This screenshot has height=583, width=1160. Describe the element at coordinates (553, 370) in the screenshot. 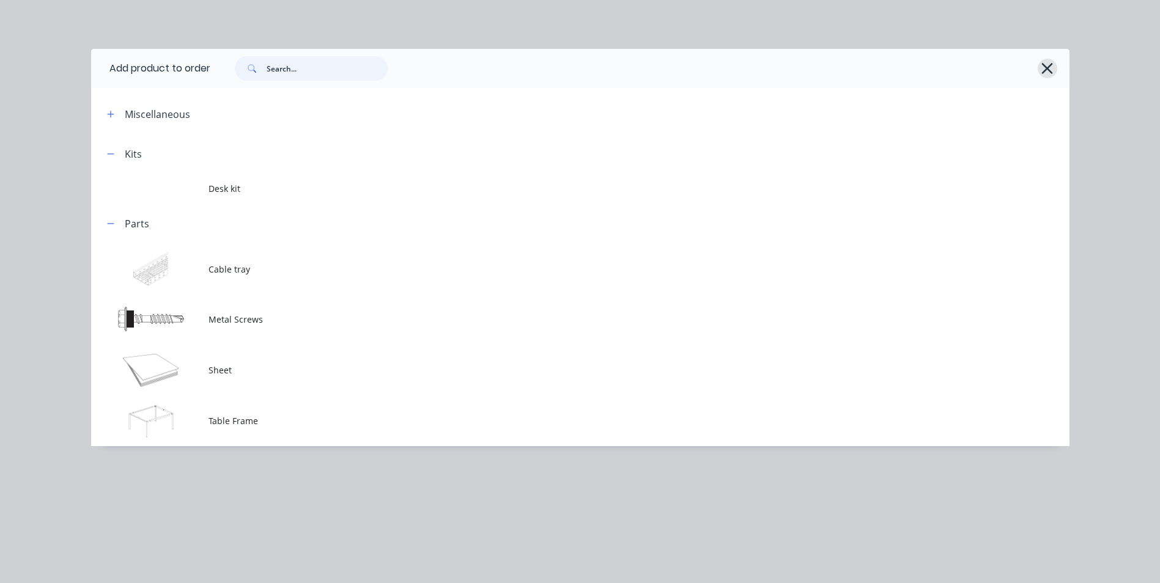

I see `span: Sheet` at that location.